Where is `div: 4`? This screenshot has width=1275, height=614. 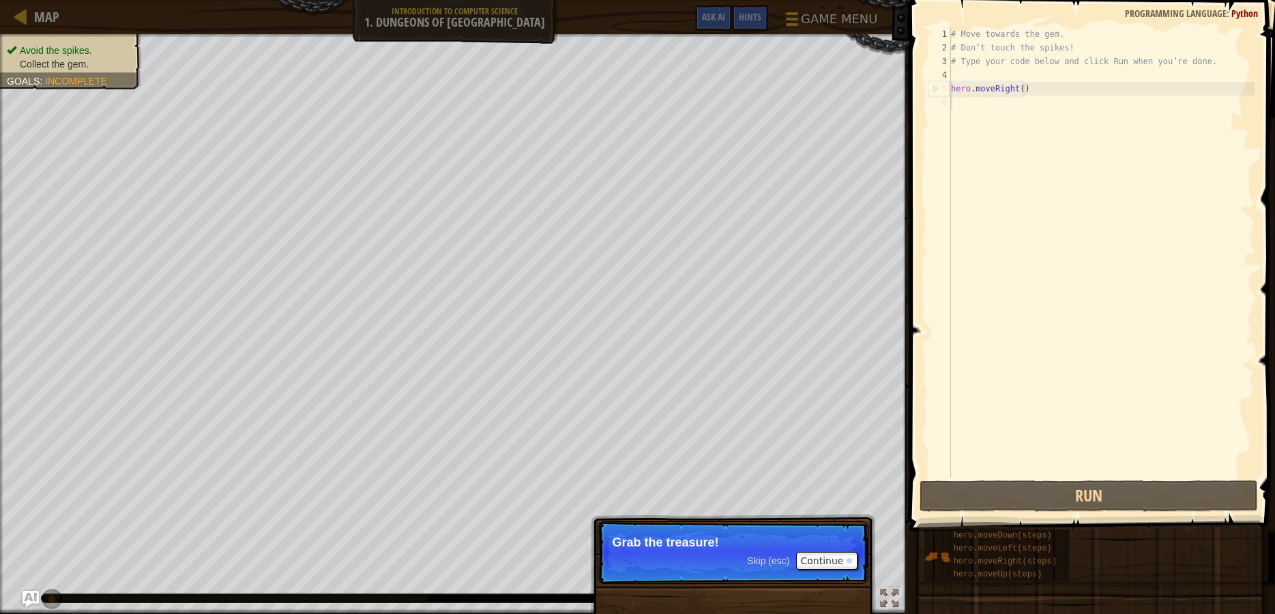 div: 4 is located at coordinates (940, 75).